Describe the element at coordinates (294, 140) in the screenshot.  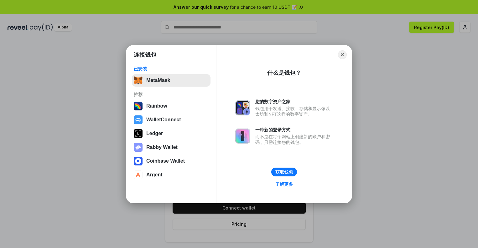
I see `div: 而不是在每个网站上创建新的账户和密码，只需连接您的钱包。` at that location.